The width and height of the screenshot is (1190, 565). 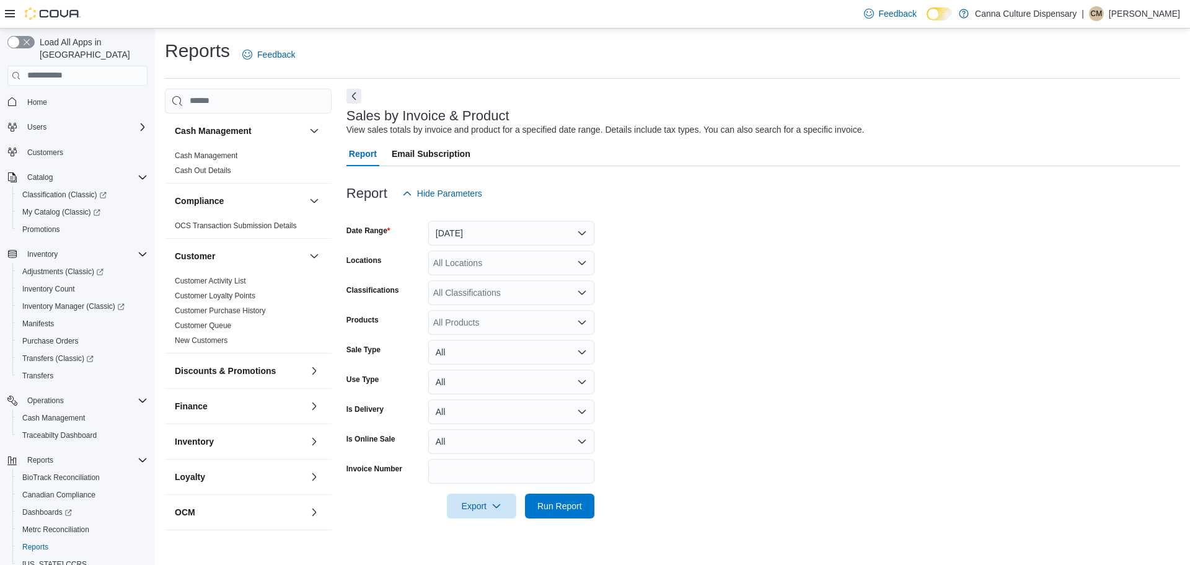 I want to click on h3: Sales by Invoice & Product, so click(x=428, y=116).